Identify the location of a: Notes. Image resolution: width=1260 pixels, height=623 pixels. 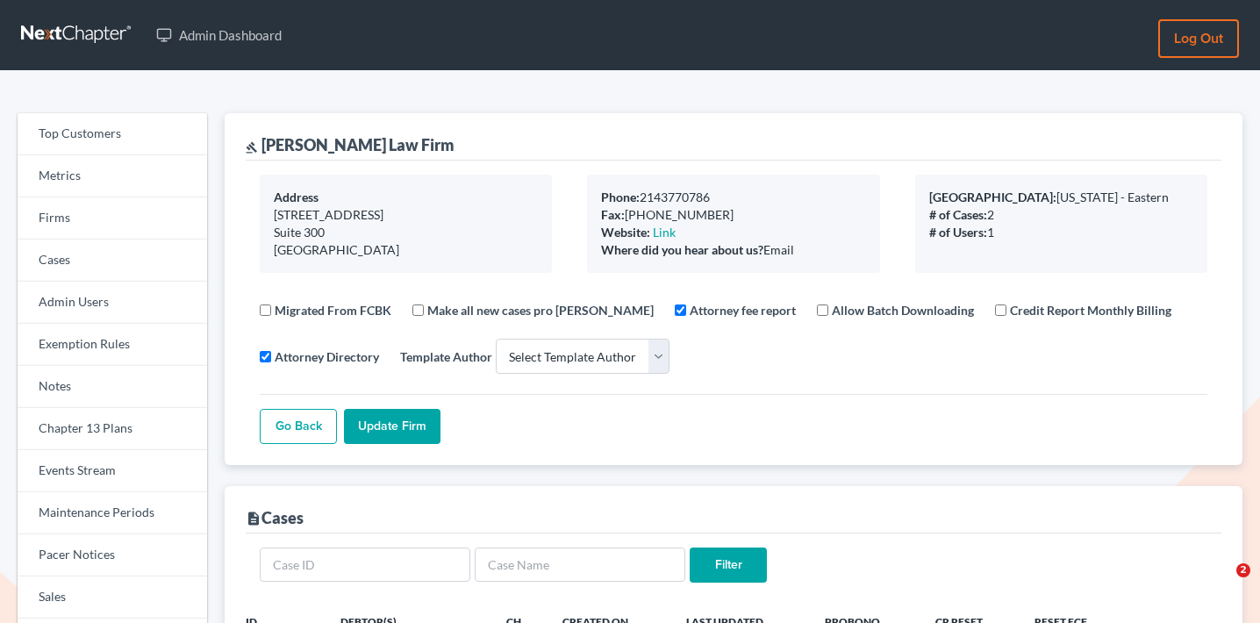
(112, 387).